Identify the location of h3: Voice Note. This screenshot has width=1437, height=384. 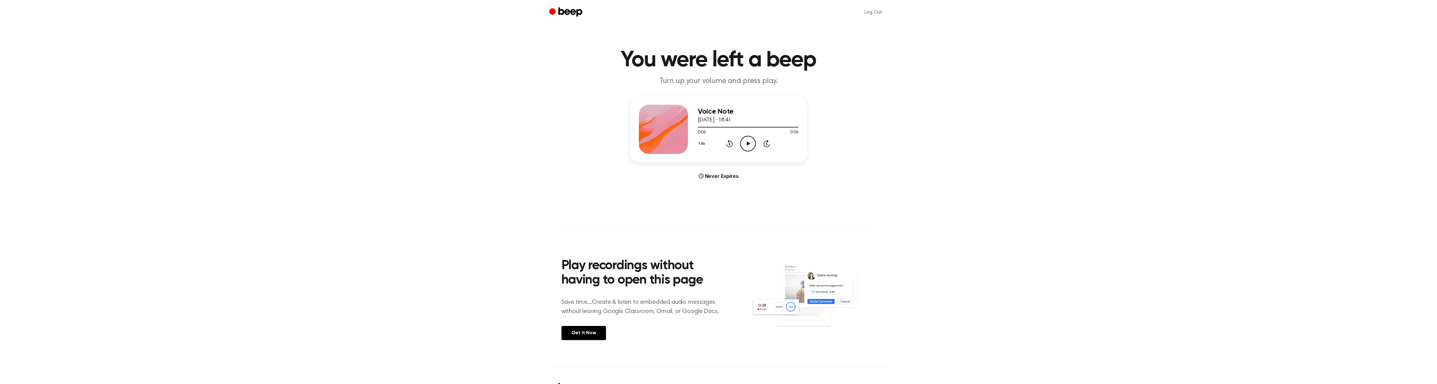
(748, 111).